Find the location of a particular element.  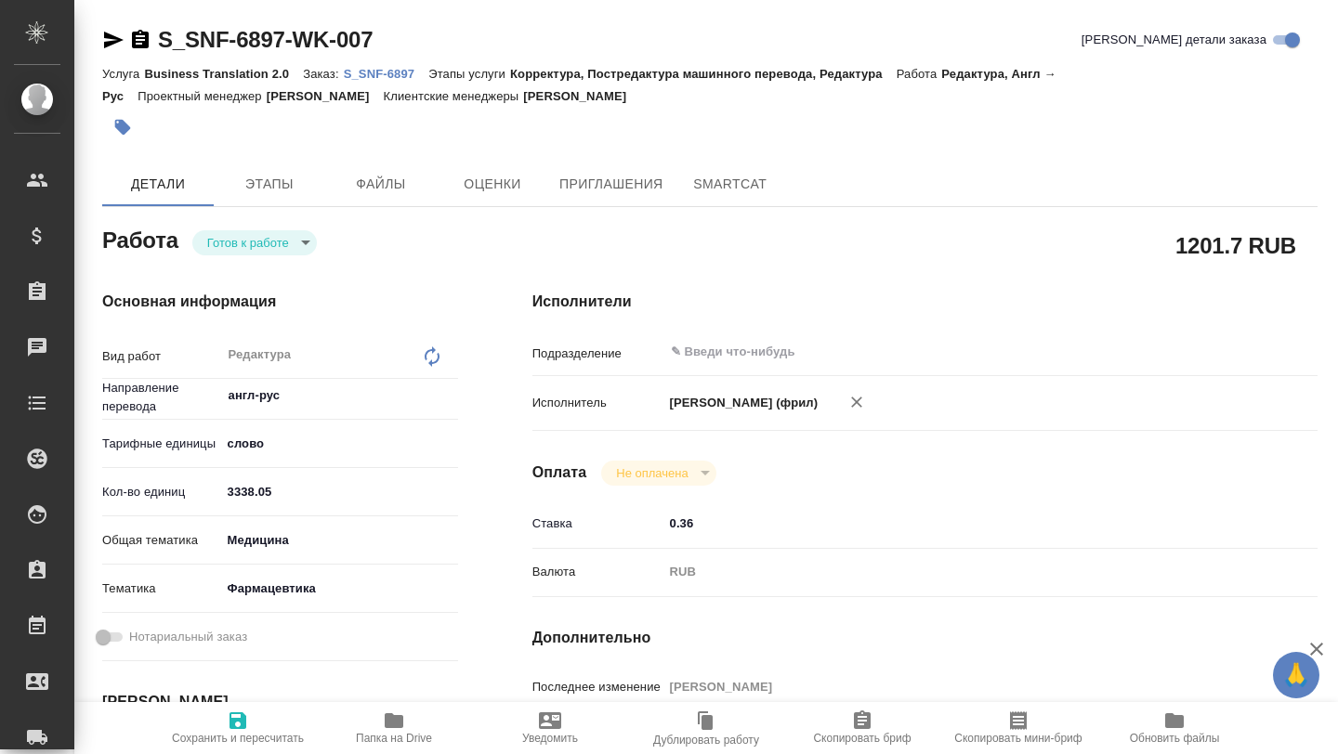

h4: Оплата is located at coordinates (559, 473).